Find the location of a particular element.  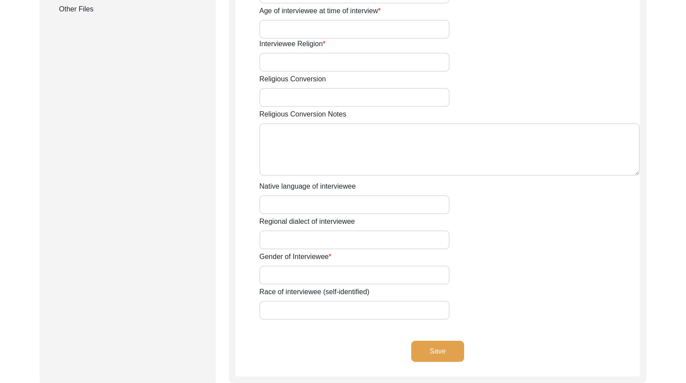

label: Race of interviewee (self-identified) is located at coordinates (314, 292).